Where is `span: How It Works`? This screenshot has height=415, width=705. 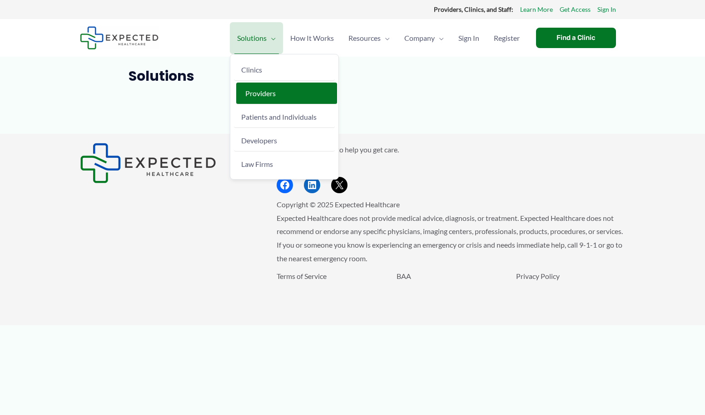
span: How It Works is located at coordinates (312, 38).